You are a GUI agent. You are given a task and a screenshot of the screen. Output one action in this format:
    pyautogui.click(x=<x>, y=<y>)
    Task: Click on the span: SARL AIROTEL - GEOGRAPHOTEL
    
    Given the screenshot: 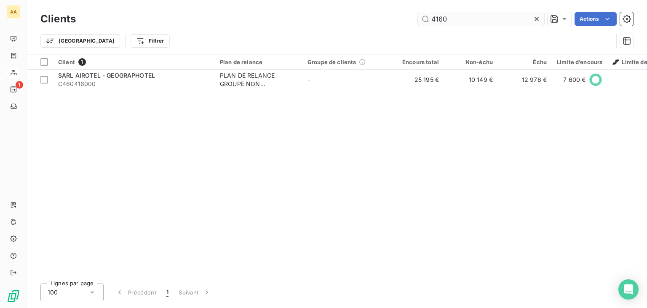 What is the action you would take?
    pyautogui.click(x=107, y=75)
    